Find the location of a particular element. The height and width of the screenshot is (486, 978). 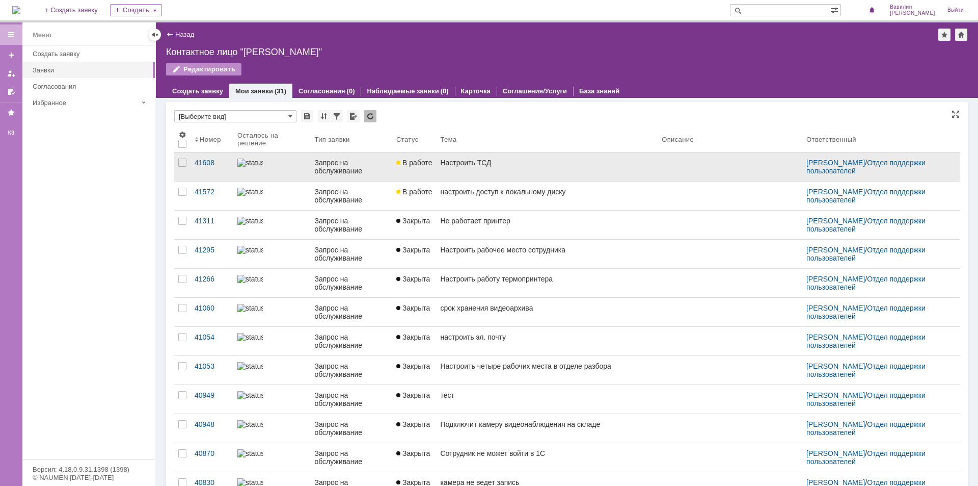

a: statusbar-0 (1).png is located at coordinates (272, 399).